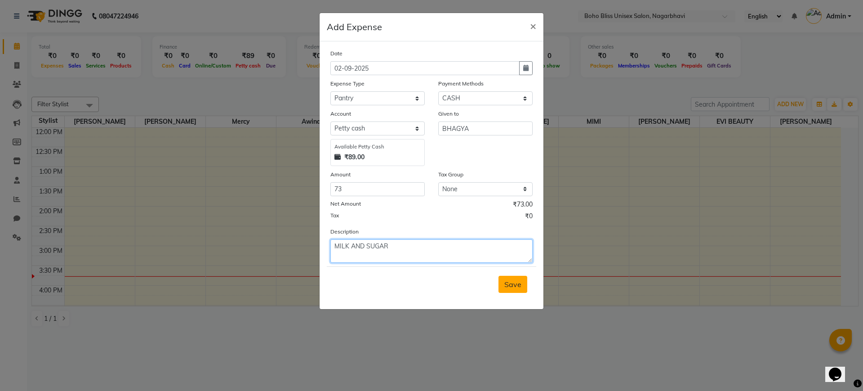 This screenshot has height=391, width=863. Describe the element at coordinates (378, 189) in the screenshot. I see `input: Amount` at that location.